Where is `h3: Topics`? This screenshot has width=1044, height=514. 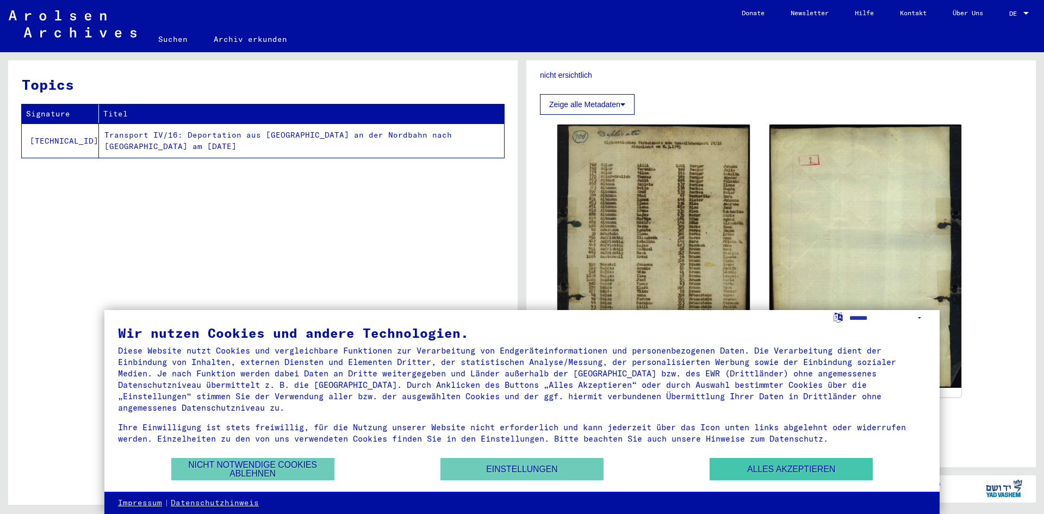 h3: Topics is located at coordinates (263, 84).